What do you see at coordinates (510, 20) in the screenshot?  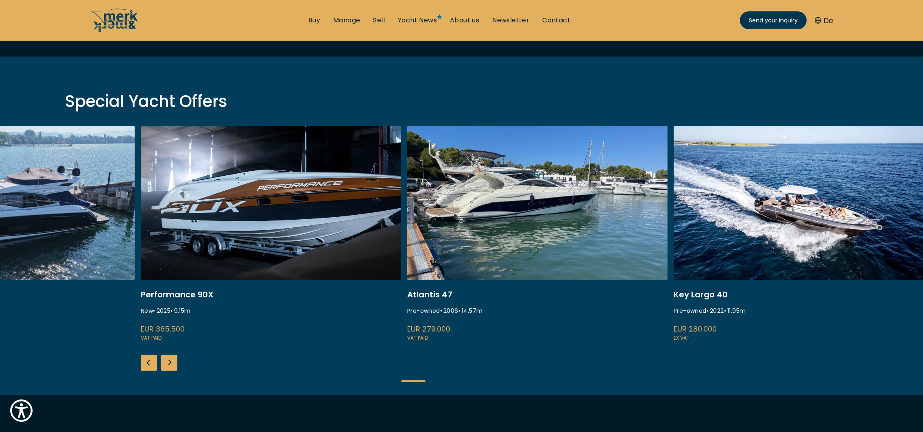 I see `a: Newsletter` at bounding box center [510, 20].